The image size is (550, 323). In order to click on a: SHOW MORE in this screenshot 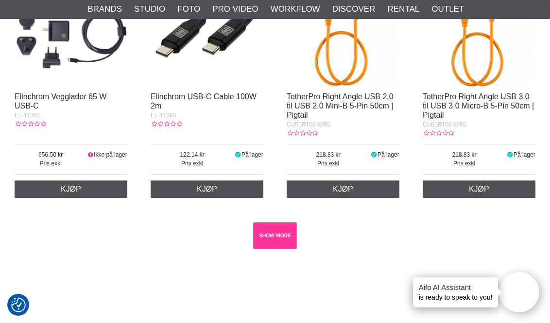, I will do `click(275, 235)`.